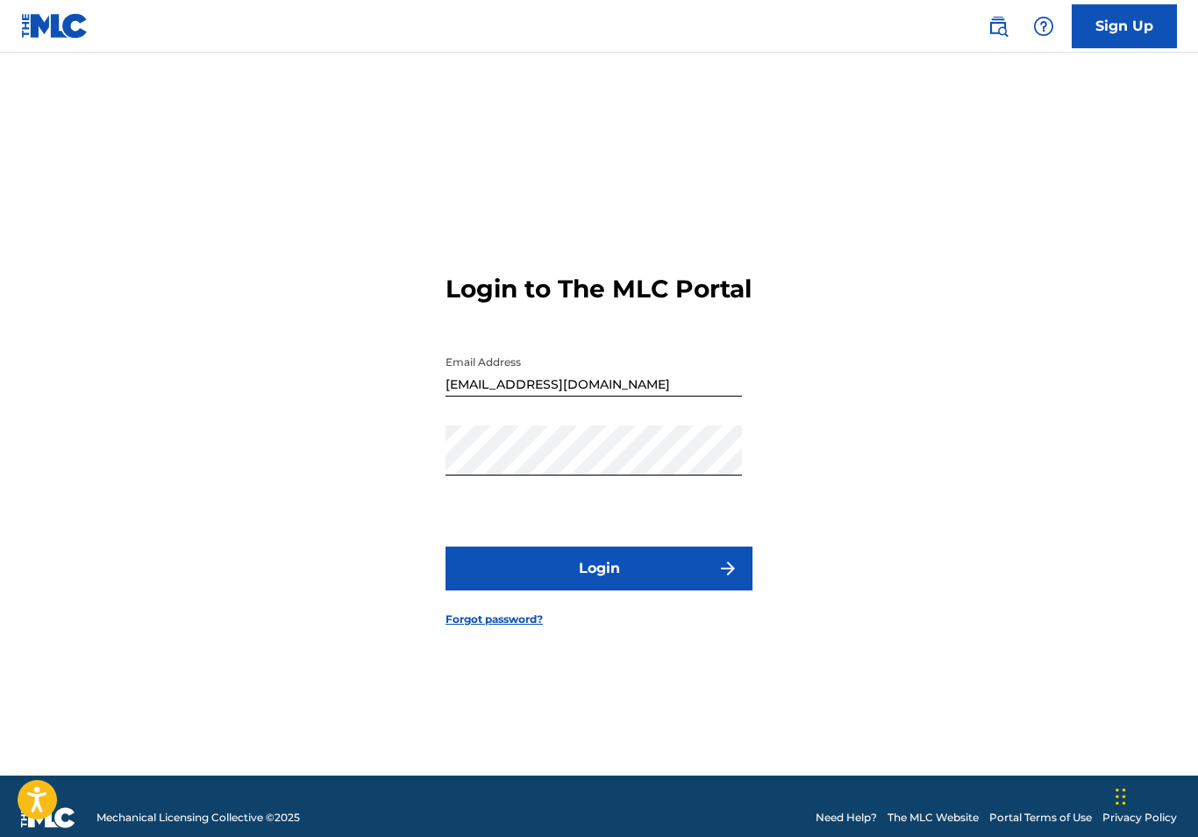 The image size is (1198, 837). What do you see at coordinates (933, 817) in the screenshot?
I see `a: The MLC Website` at bounding box center [933, 817].